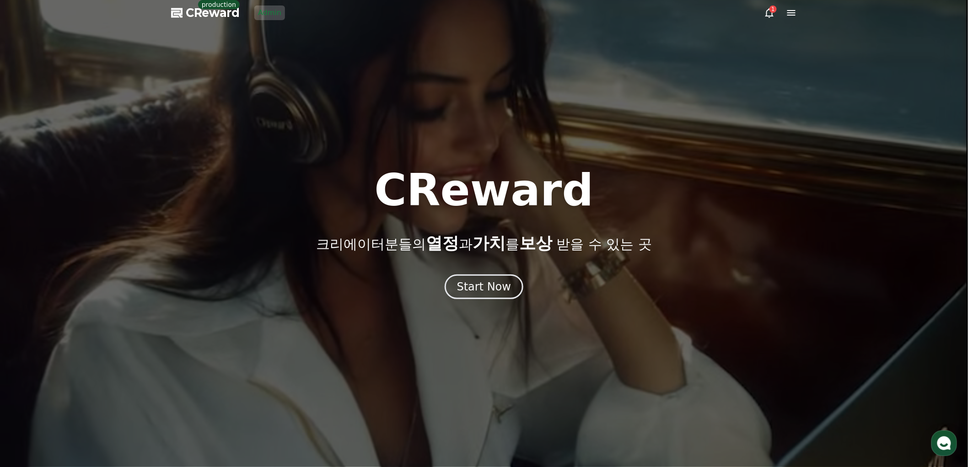  Describe the element at coordinates (270, 13) in the screenshot. I see `a: Admin` at that location.